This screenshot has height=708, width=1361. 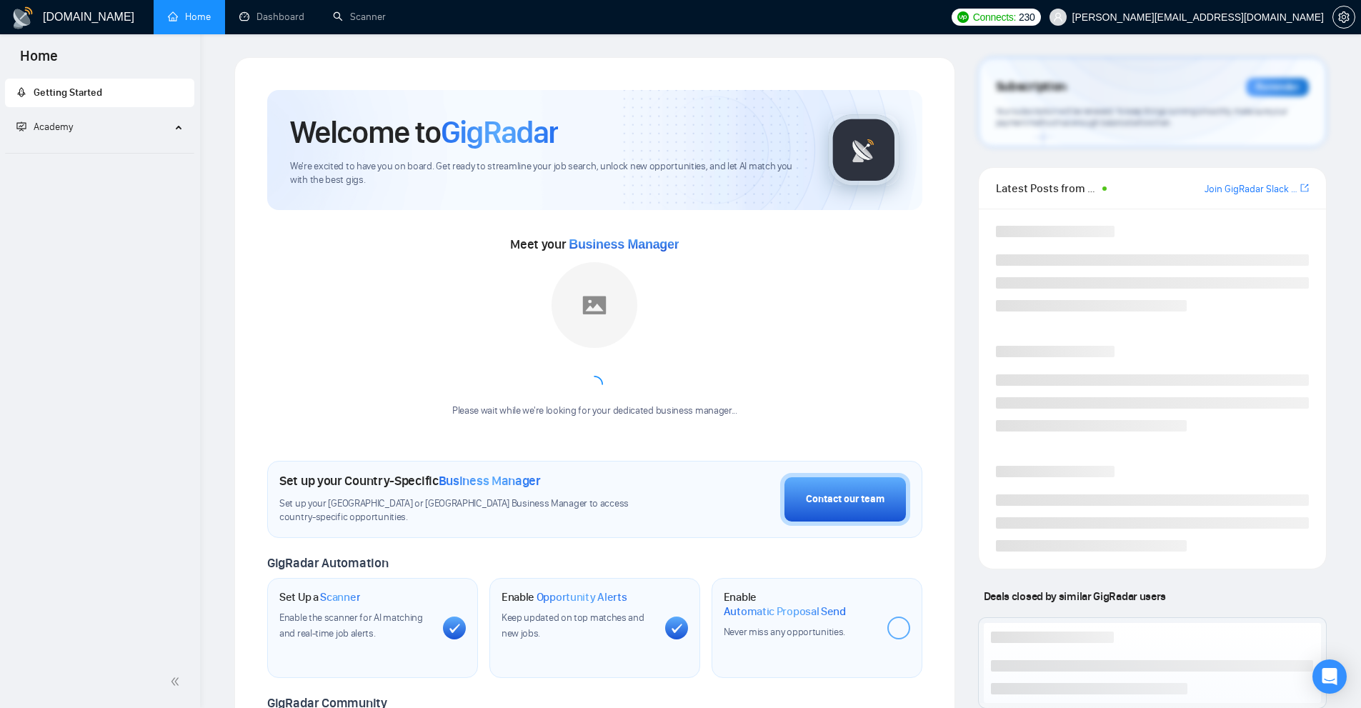 What do you see at coordinates (784, 612) in the screenshot?
I see `span: Automatic Proposal Send` at bounding box center [784, 612].